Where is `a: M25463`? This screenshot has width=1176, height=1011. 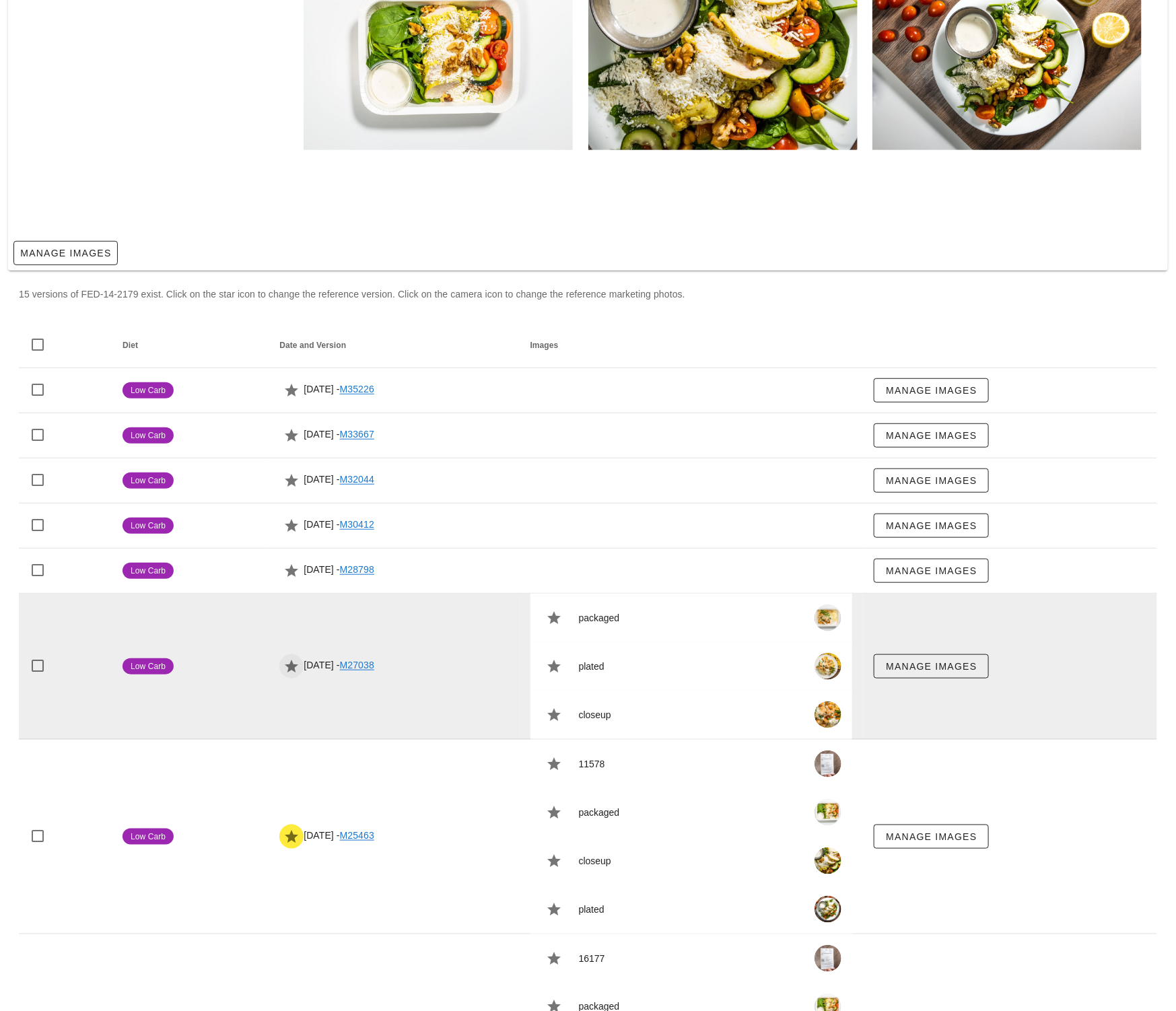
a: M25463 is located at coordinates (357, 836).